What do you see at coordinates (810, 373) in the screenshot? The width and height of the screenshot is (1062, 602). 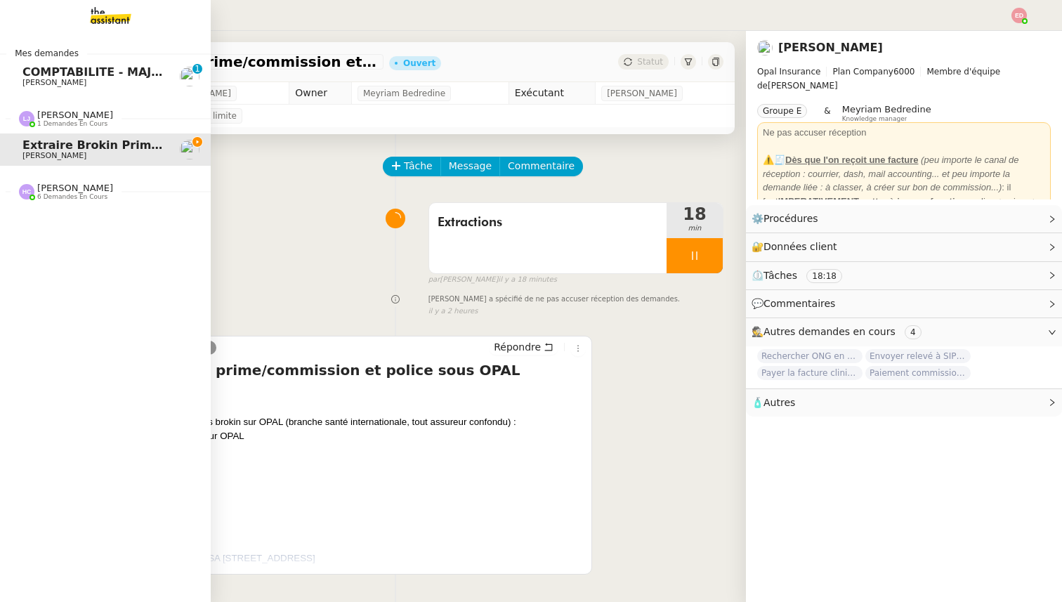 I see `span: Payer la facture clinique Générale Beaulieu` at bounding box center [810, 373].